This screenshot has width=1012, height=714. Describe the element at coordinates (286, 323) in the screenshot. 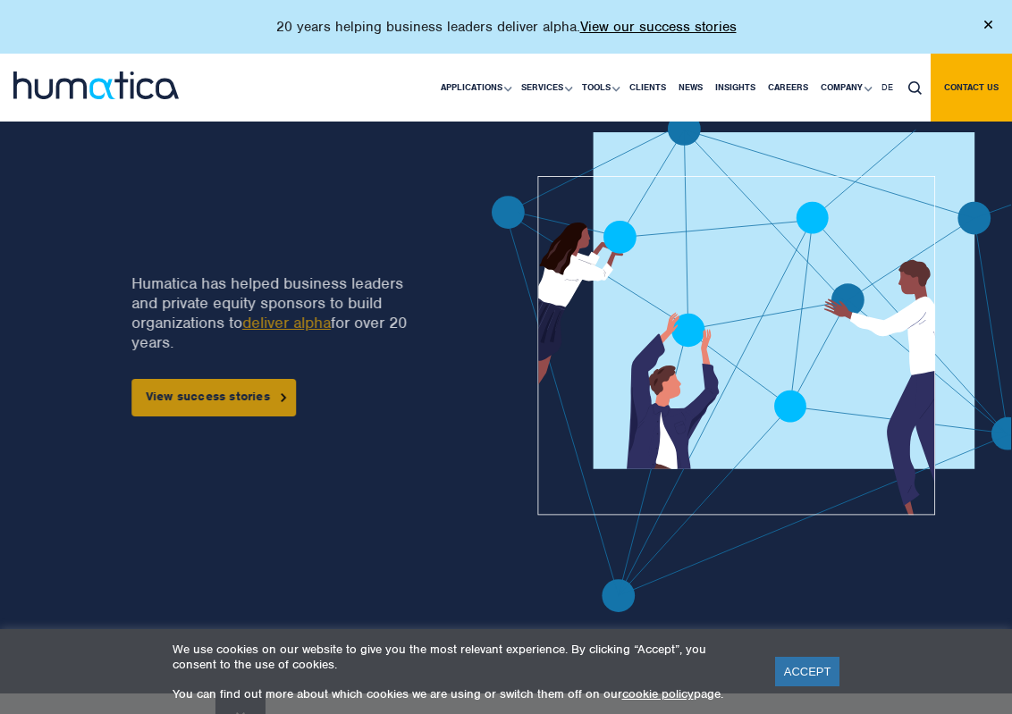

I see `a: deliver alpha` at that location.